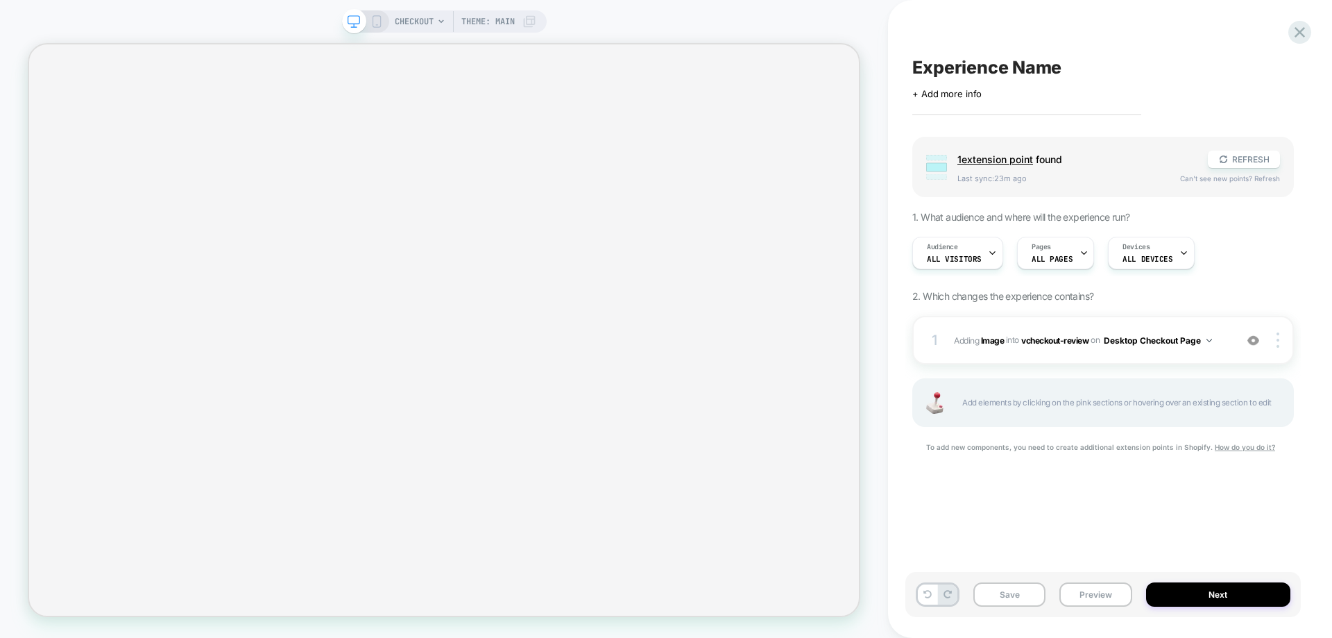 The image size is (1332, 638). I want to click on span: on, so click(1095, 340).